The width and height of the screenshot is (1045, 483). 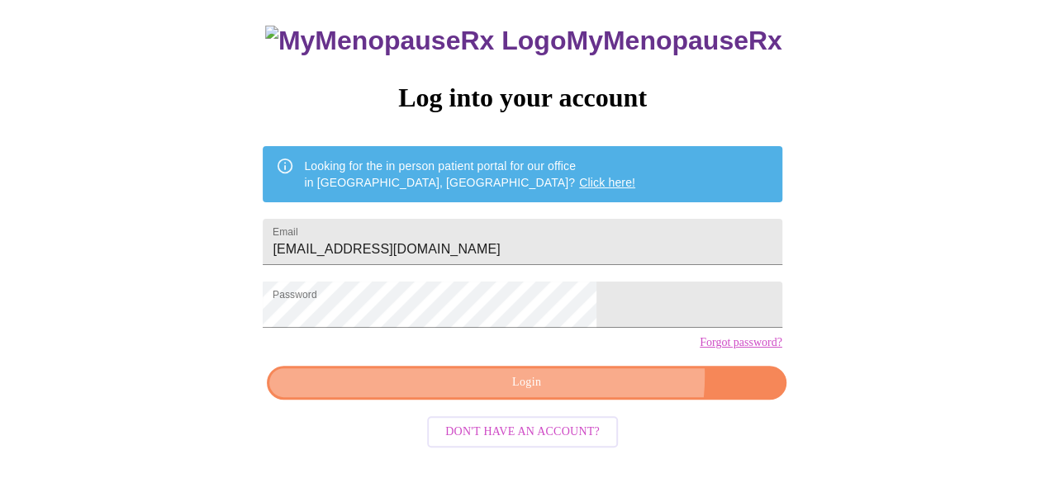 What do you see at coordinates (526, 382) in the screenshot?
I see `button: Login` at bounding box center [526, 382].